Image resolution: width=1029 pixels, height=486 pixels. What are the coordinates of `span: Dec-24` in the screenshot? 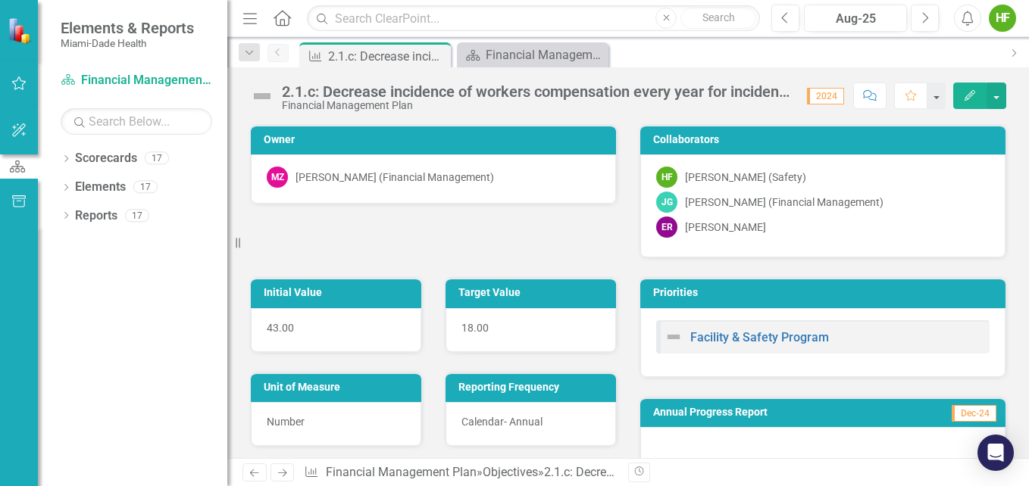 It's located at (973, 414).